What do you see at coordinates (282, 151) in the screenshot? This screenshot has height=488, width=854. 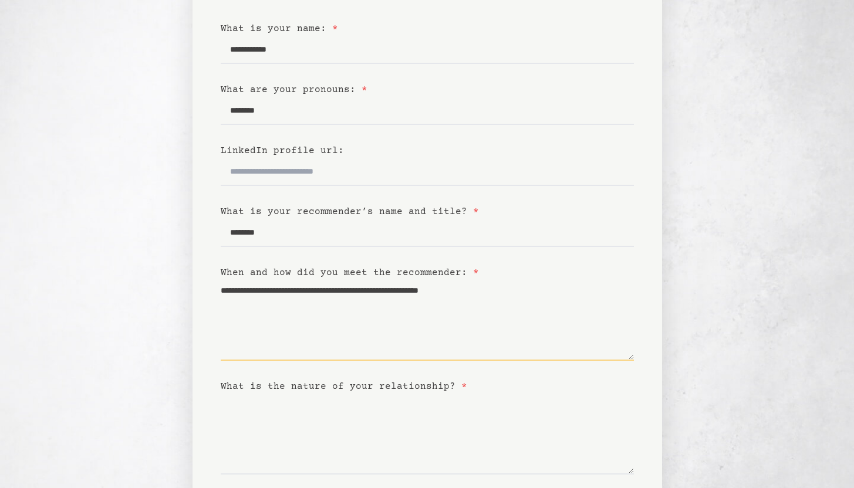 I see `label: LinkedIn profile url:` at bounding box center [282, 151].